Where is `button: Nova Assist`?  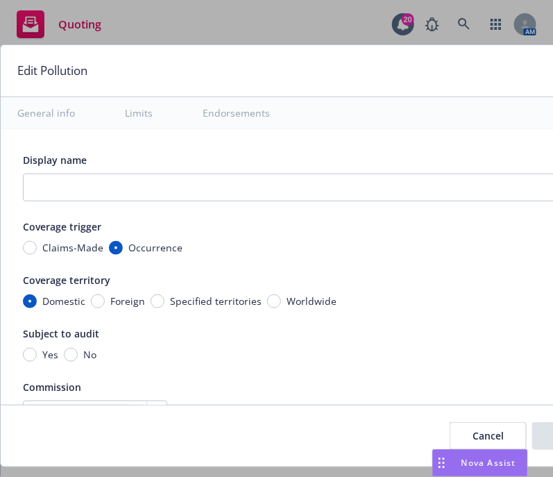 button: Nova Assist is located at coordinates (480, 463).